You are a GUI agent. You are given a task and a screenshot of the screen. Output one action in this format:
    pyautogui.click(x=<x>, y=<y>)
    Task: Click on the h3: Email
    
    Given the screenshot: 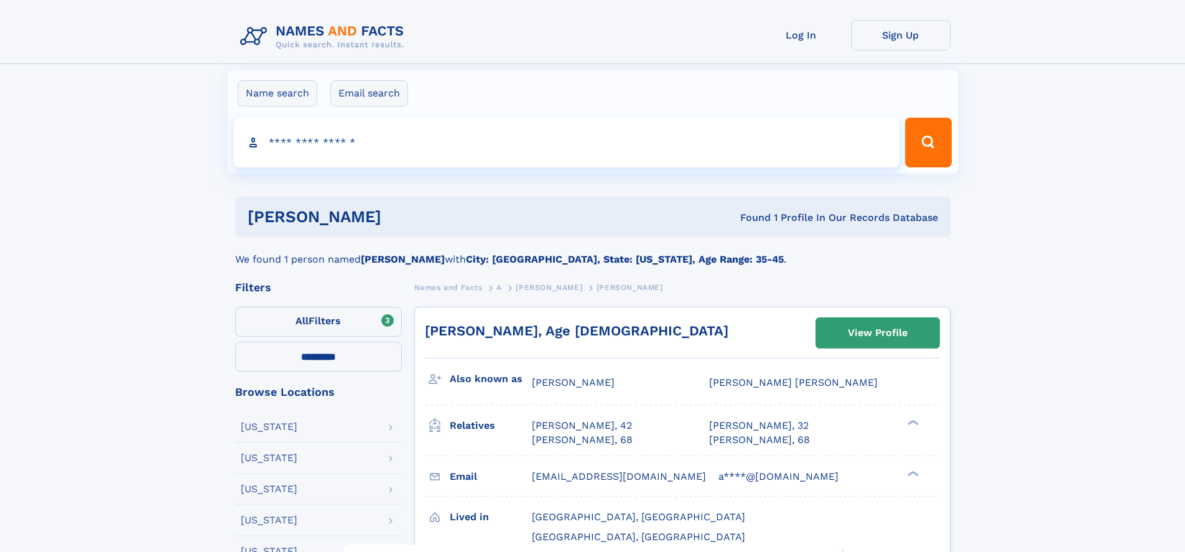 What is the action you would take?
    pyautogui.click(x=491, y=477)
    